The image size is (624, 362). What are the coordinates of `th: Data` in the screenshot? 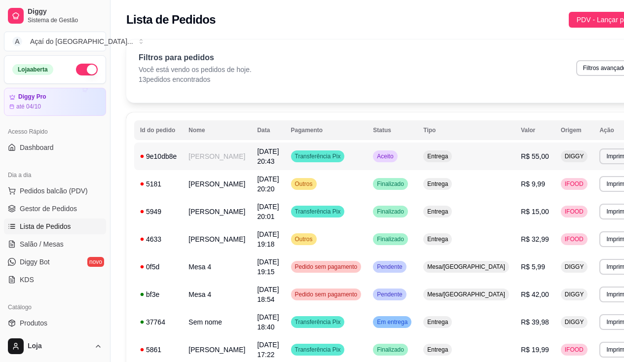 It's located at (268, 130).